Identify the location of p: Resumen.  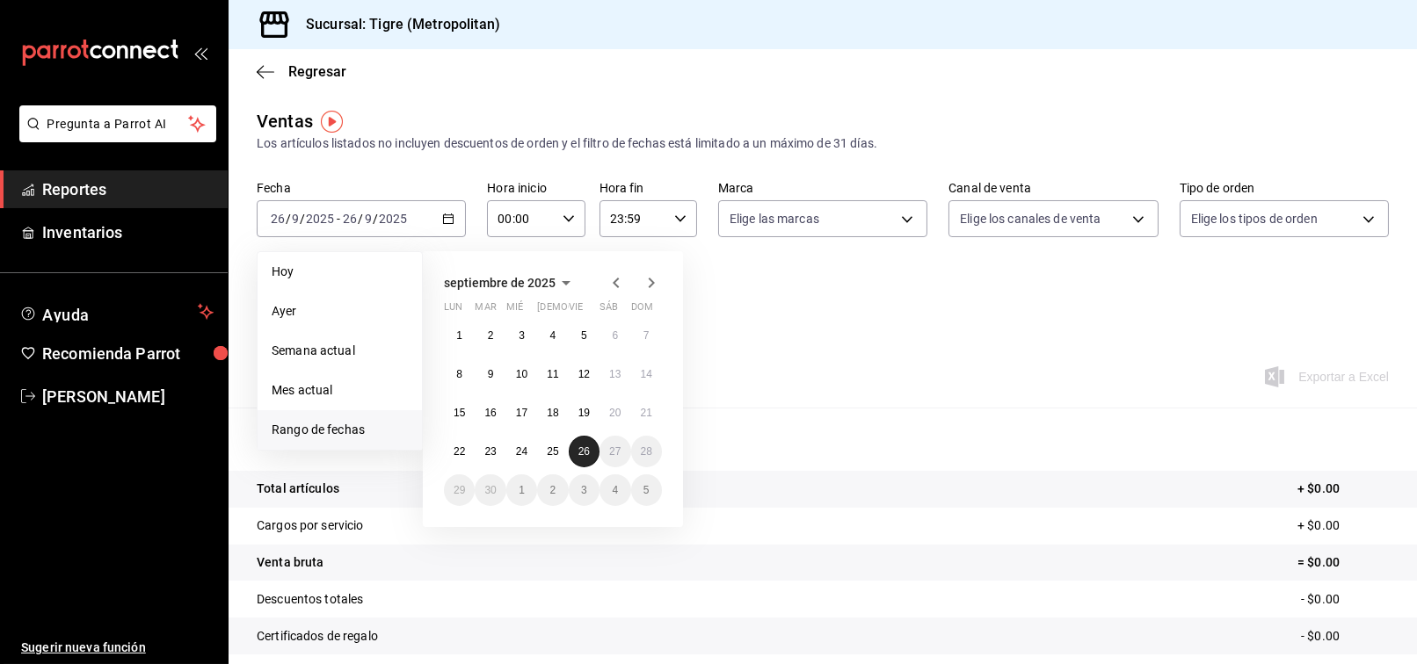
(823, 439).